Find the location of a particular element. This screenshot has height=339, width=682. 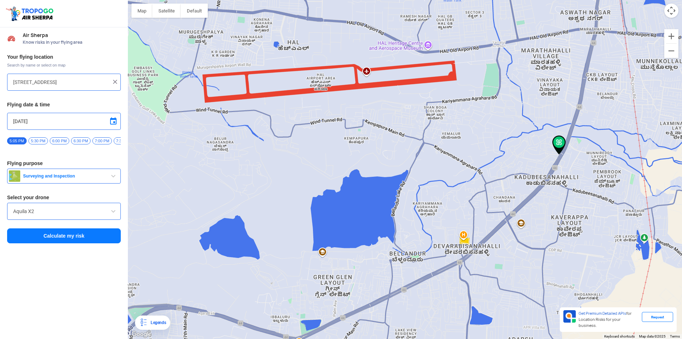

img: survey.png is located at coordinates (15, 176).